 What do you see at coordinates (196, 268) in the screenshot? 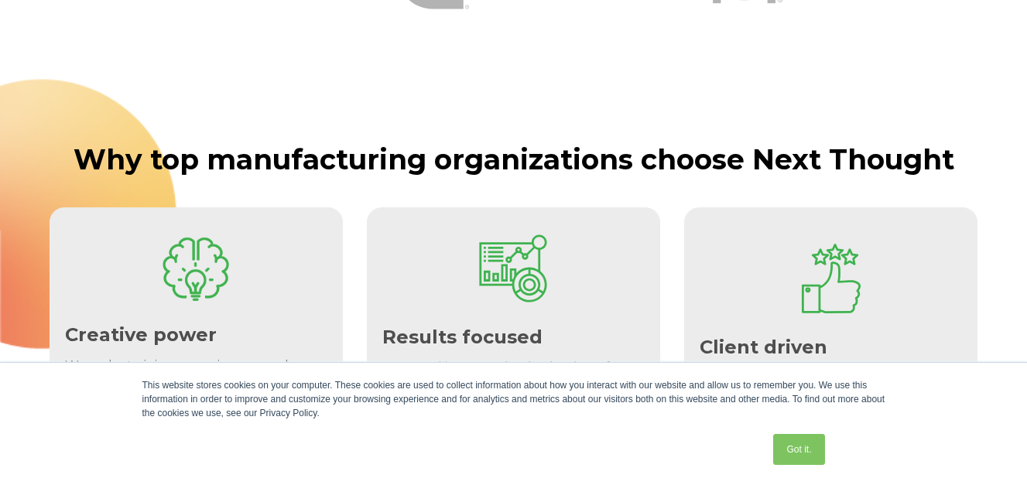
I see `img: CreativeIcon` at bounding box center [196, 268].